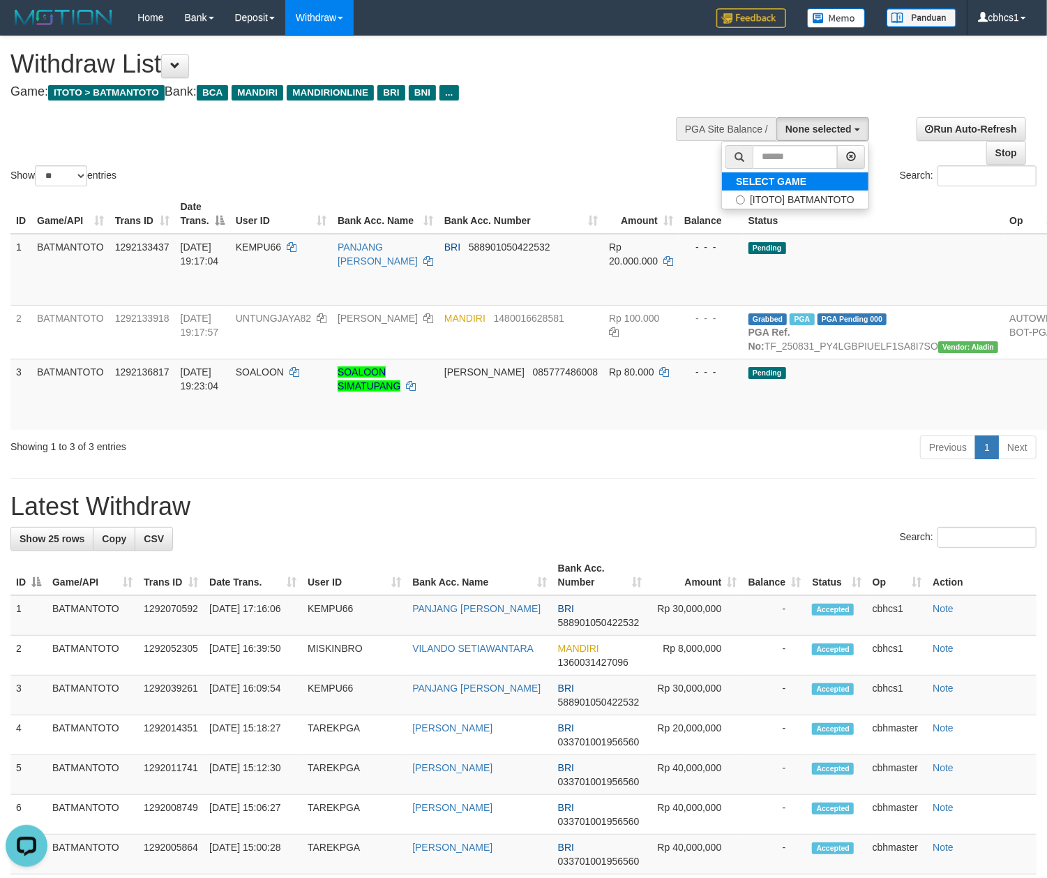  I want to click on td: 1292039261, so click(171, 695).